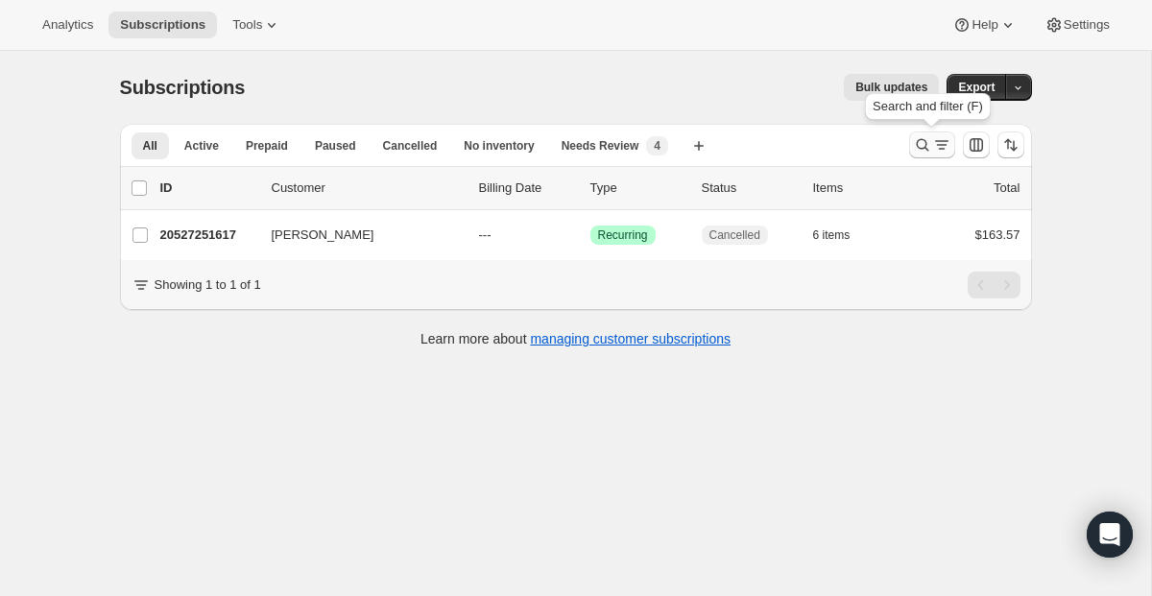 Image resolution: width=1152 pixels, height=596 pixels. What do you see at coordinates (1006, 188) in the screenshot?
I see `p: Total` at bounding box center [1006, 188].